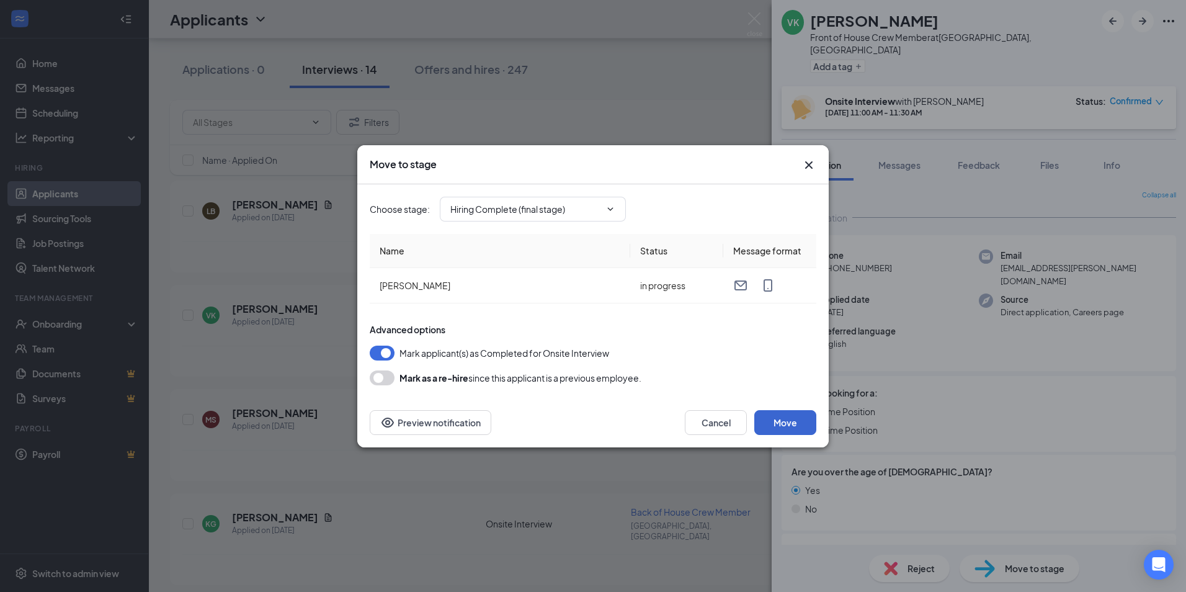 The width and height of the screenshot is (1186, 592). I want to click on div: since this applicant is a previous employee., so click(521, 378).